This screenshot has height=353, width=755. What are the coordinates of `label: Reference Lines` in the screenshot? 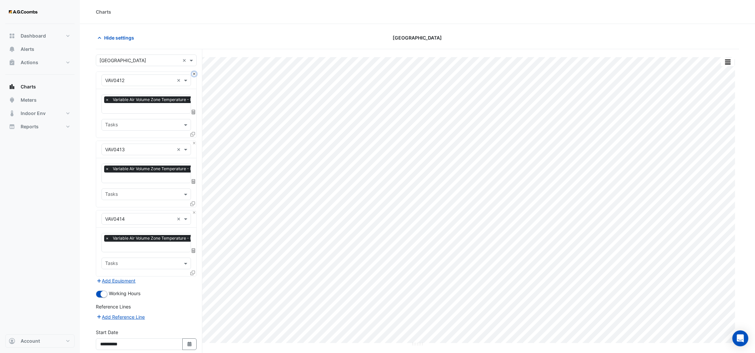 It's located at (113, 307).